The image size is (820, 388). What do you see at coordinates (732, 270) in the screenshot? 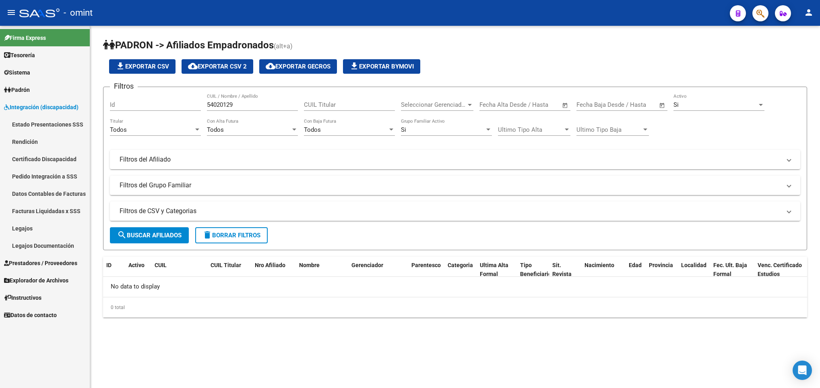
I see `datatable-header-cell: Fec. Ult. Baja Formal` at bounding box center [732, 270].